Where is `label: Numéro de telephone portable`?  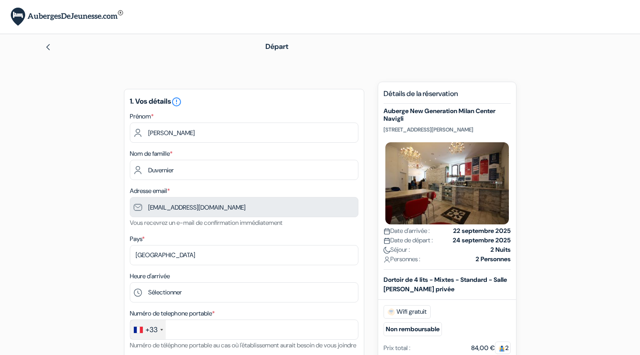
label: Numéro de telephone portable is located at coordinates (172, 313).